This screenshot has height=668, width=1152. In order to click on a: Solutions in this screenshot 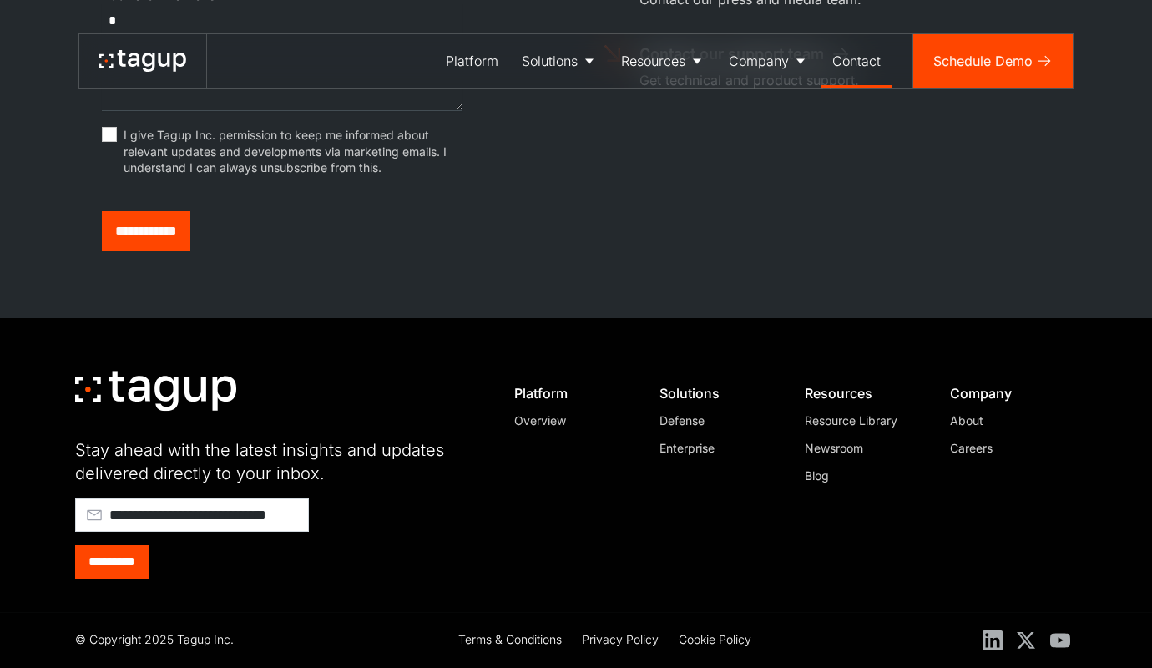, I will do `click(559, 61)`.